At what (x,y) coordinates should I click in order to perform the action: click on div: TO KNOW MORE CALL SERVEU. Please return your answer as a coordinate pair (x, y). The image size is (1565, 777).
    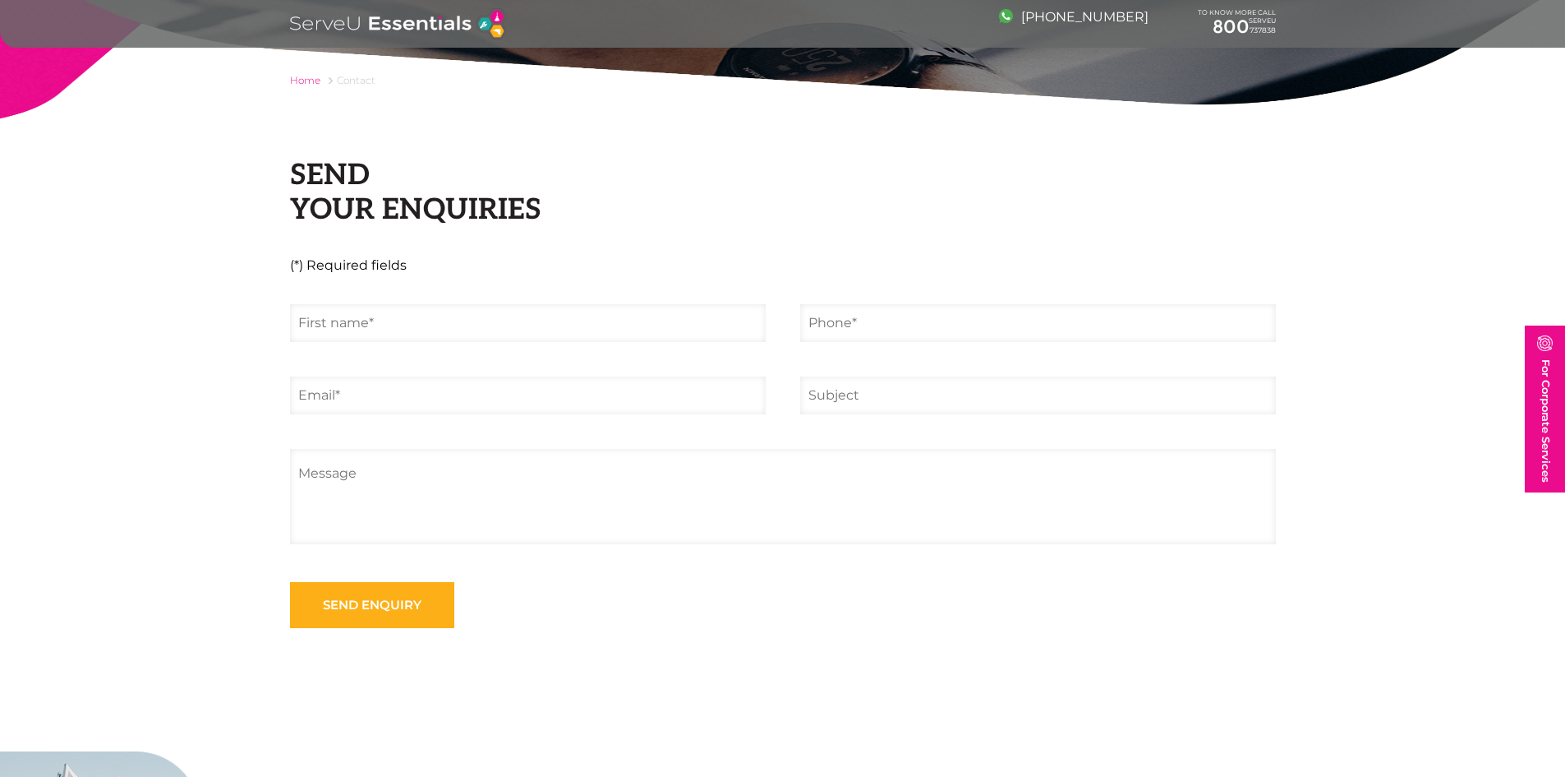
    Looking at the image, I should click on (1237, 24).